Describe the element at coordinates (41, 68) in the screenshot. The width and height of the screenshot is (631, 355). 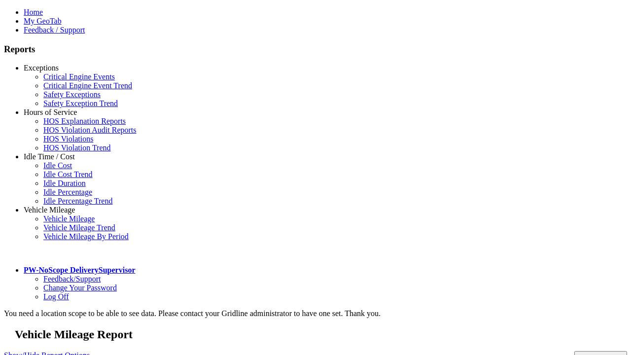
I see `a: Exceptions` at that location.